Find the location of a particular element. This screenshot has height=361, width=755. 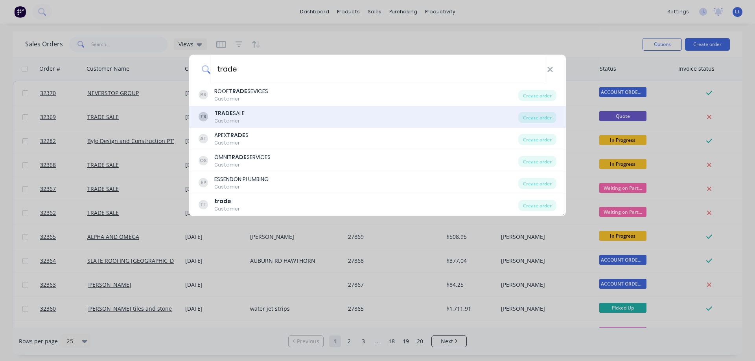

b: trade is located at coordinates (223, 201).